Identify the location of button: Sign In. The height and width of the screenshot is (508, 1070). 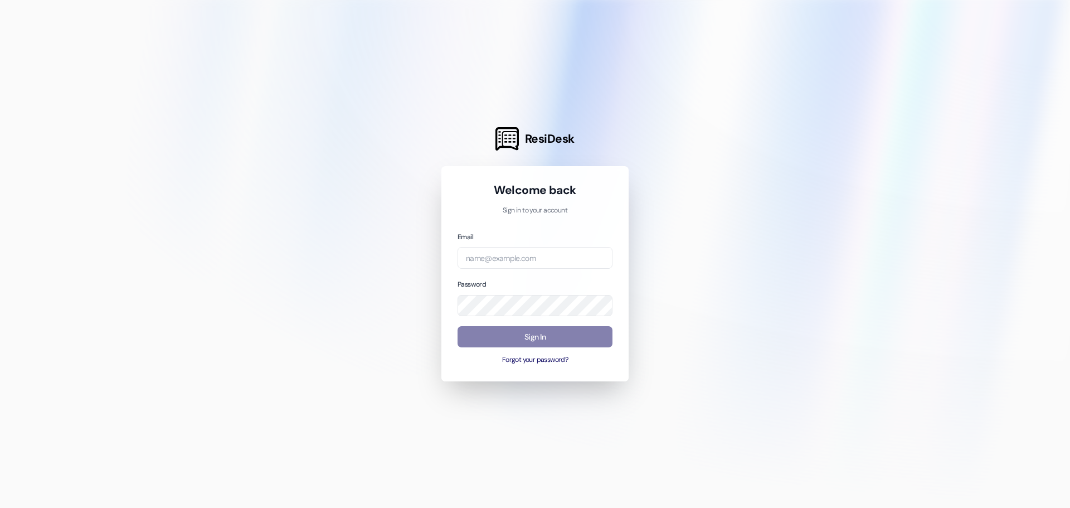
(535, 337).